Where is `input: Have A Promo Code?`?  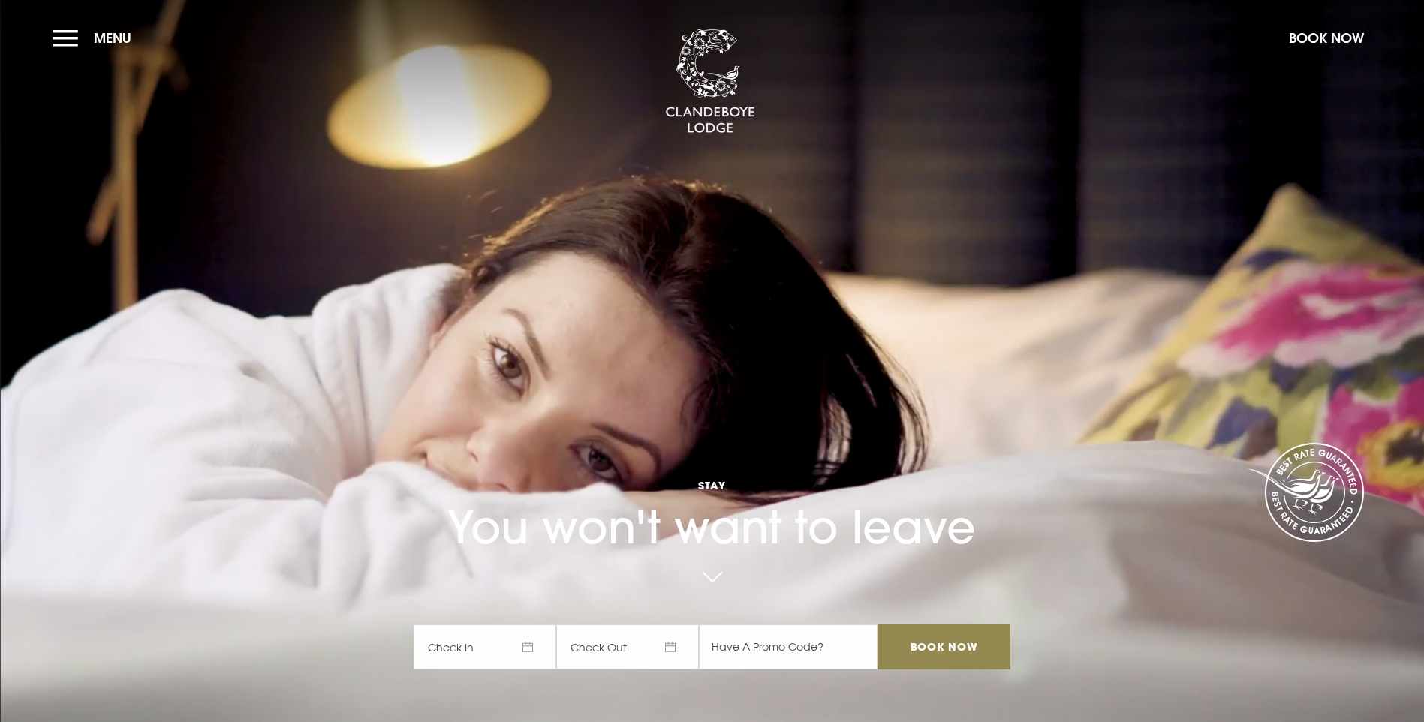 input: Have A Promo Code? is located at coordinates (788, 647).